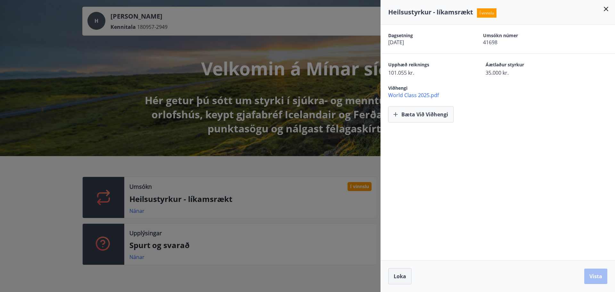 The width and height of the screenshot is (615, 292). Describe the element at coordinates (424, 36) in the screenshot. I see `span: Dagsetning` at that location.